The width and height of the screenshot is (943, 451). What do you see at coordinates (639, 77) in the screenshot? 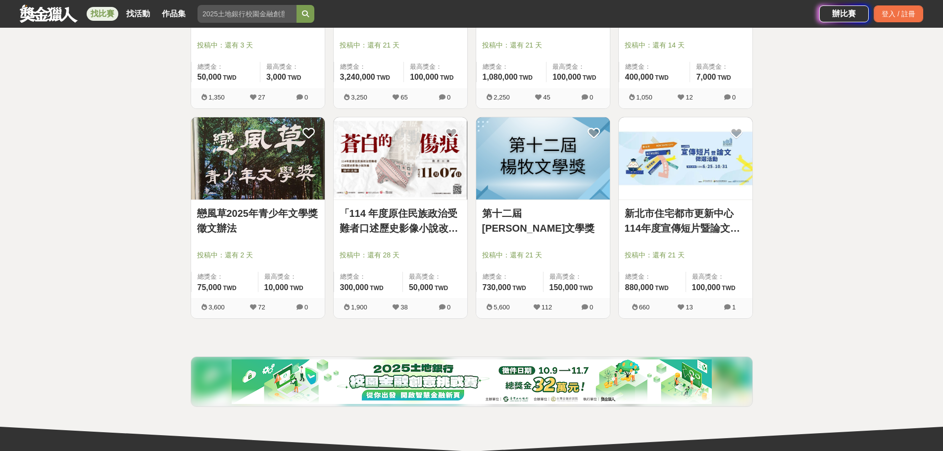
I see `span: 400,000` at bounding box center [639, 77].